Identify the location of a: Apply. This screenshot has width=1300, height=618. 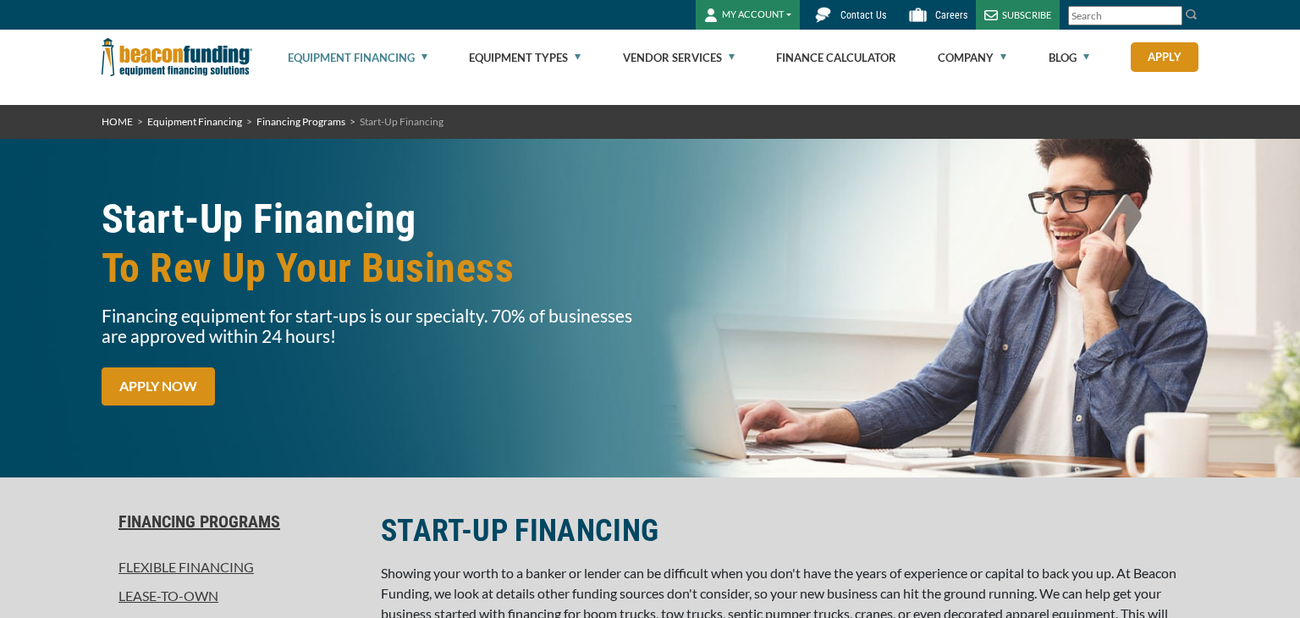
(1164, 57).